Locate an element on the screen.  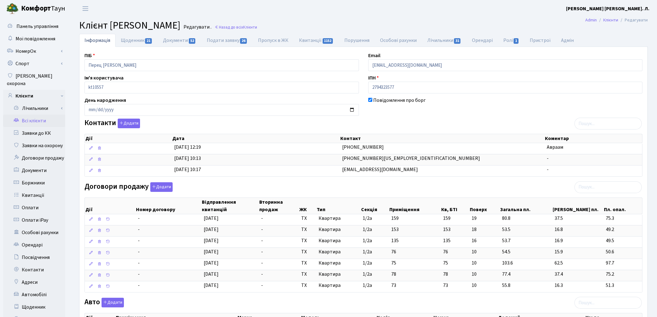
a: Ролі is located at coordinates (511, 40).